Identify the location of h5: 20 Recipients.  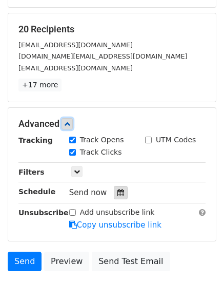
(112, 29).